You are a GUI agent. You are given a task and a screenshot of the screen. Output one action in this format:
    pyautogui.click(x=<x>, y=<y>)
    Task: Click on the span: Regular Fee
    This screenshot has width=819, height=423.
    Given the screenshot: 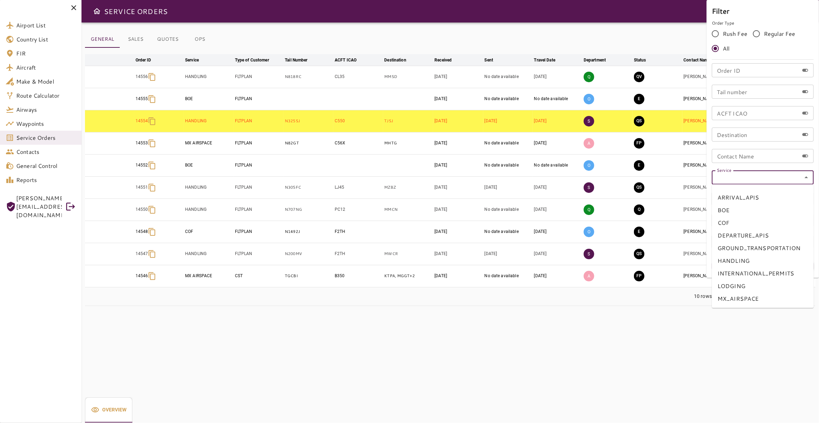 What is the action you would take?
    pyautogui.click(x=780, y=34)
    